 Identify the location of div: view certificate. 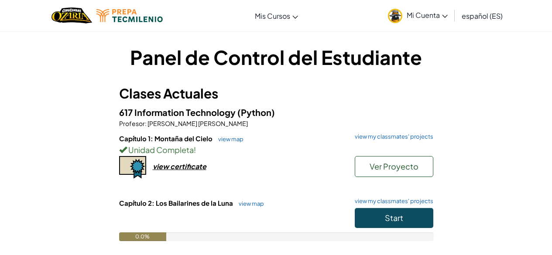
(179, 166).